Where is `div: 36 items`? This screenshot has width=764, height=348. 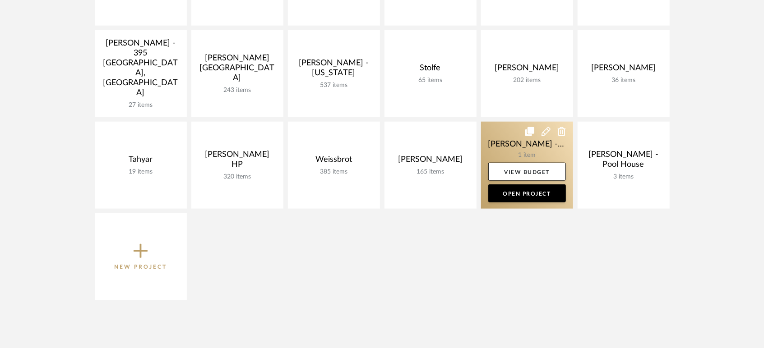 div: 36 items is located at coordinates (624, 80).